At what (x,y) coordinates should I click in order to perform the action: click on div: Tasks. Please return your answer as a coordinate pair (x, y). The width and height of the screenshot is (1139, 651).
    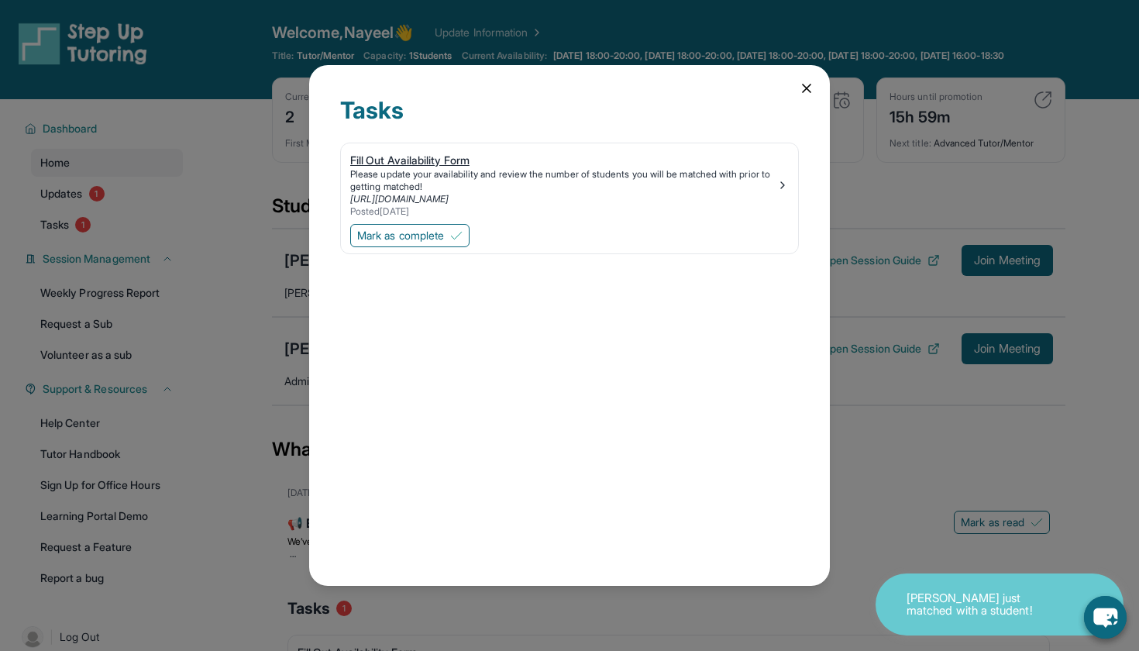
    Looking at the image, I should click on (569, 119).